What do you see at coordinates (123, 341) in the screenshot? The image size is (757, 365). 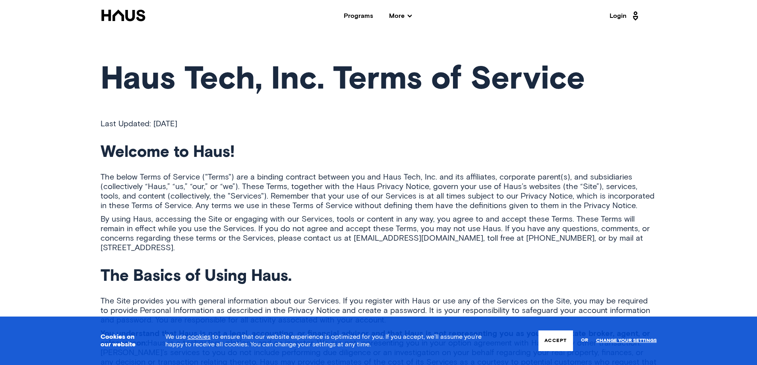 I see `h3: Cookies on our website` at bounding box center [123, 341].